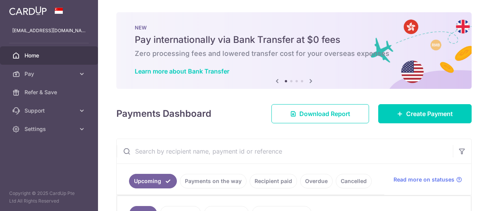  I want to click on p: NEW, so click(294, 28).